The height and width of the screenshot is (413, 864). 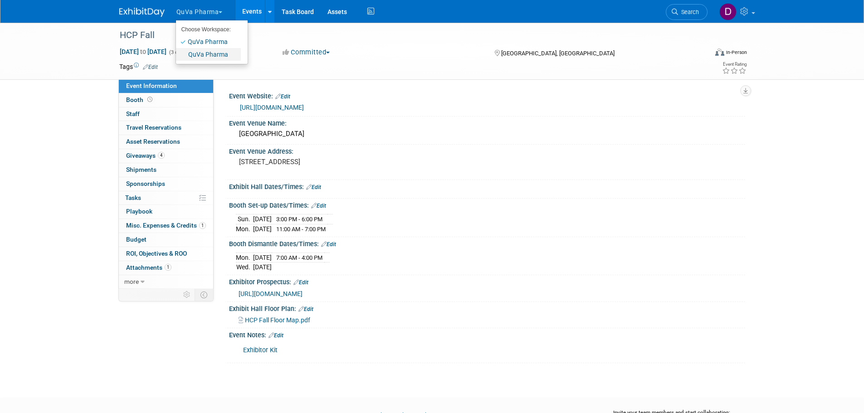 What do you see at coordinates (686, 12) in the screenshot?
I see `a: Search` at bounding box center [686, 12].